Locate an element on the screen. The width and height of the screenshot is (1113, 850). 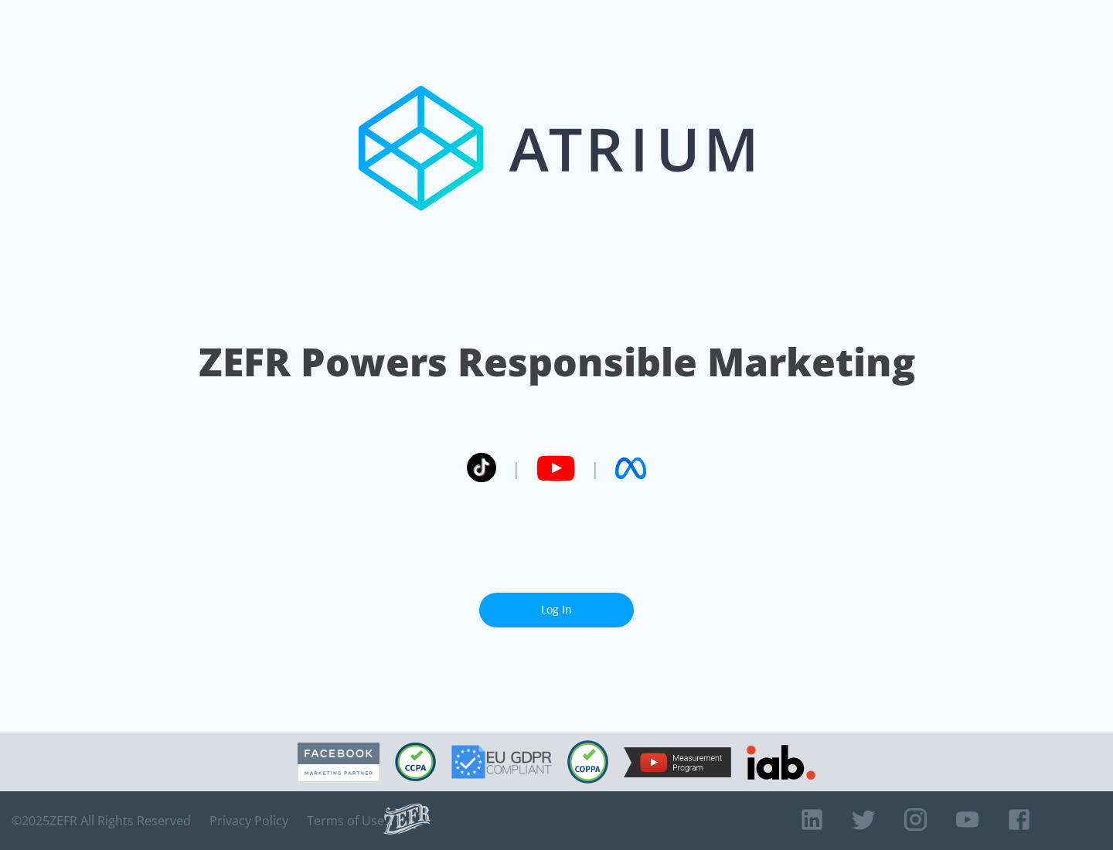
a: Terms of Use is located at coordinates (345, 821).